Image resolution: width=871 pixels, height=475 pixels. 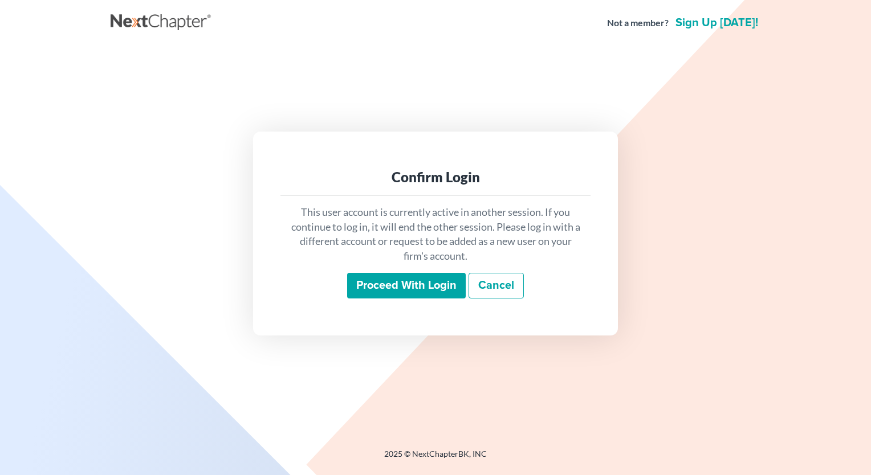 I want to click on div: 2025 © NextChapterBK, INC, so click(x=435, y=459).